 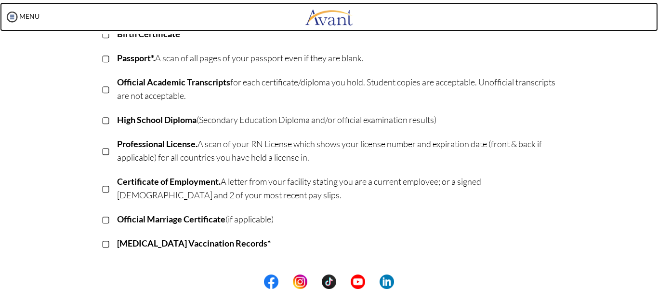 What do you see at coordinates (157, 120) in the screenshot?
I see `b: High School Diploma` at bounding box center [157, 120].